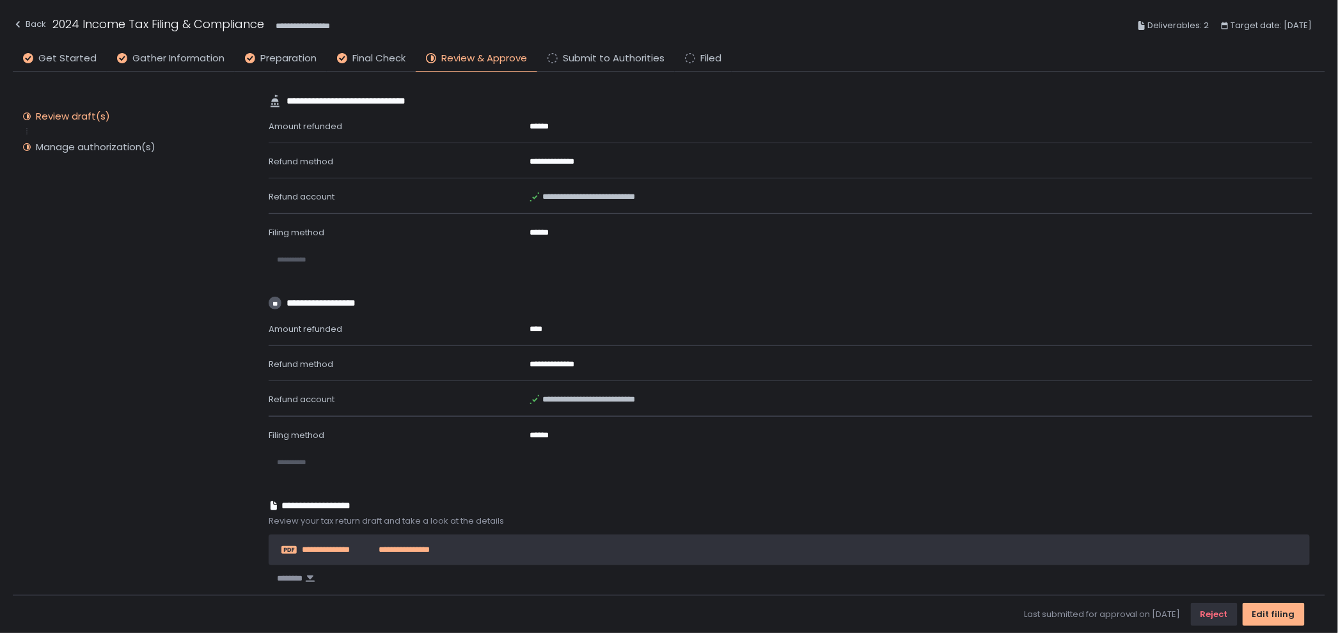 This screenshot has height=633, width=1338. I want to click on span: Deliverables: 2, so click(1179, 26).